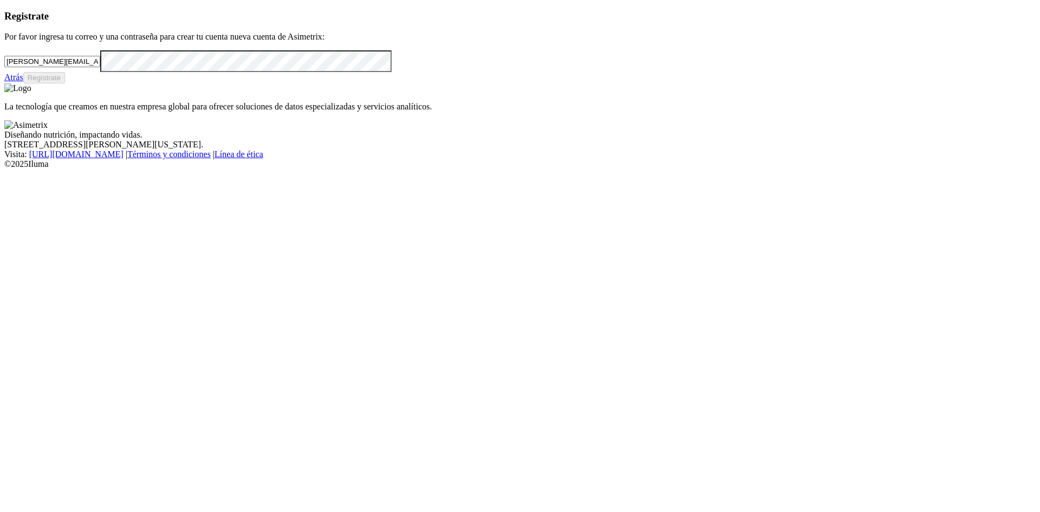  I want to click on div: Visita : | |, so click(520, 154).